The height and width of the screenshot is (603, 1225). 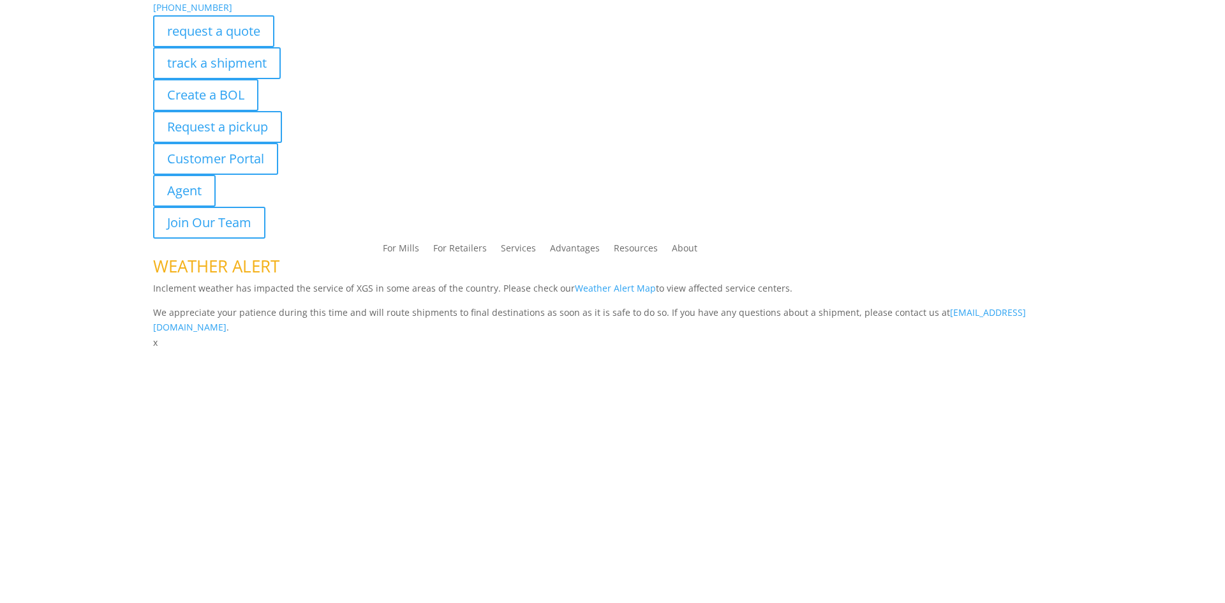 What do you see at coordinates (205, 95) in the screenshot?
I see `a: Create a BOL` at bounding box center [205, 95].